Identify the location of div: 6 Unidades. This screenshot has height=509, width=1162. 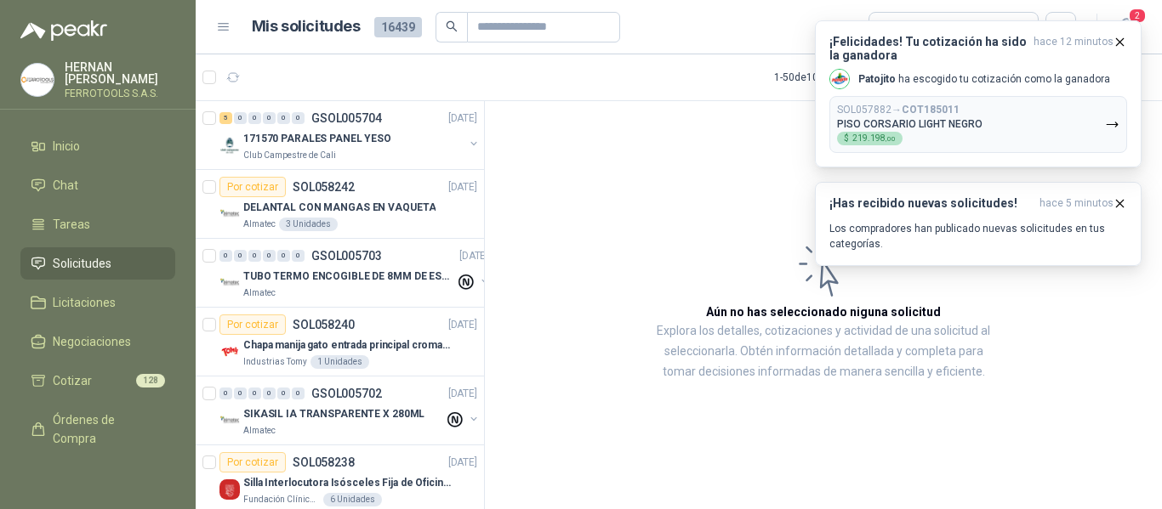
(352, 500).